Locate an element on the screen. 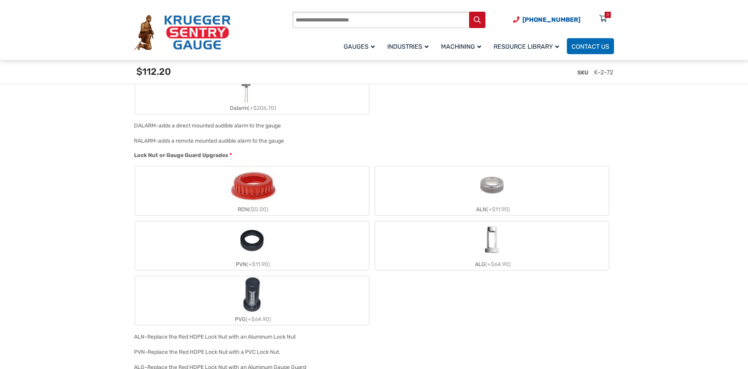 Image resolution: width=748 pixels, height=369 pixels. label: ALG is located at coordinates (492, 245).